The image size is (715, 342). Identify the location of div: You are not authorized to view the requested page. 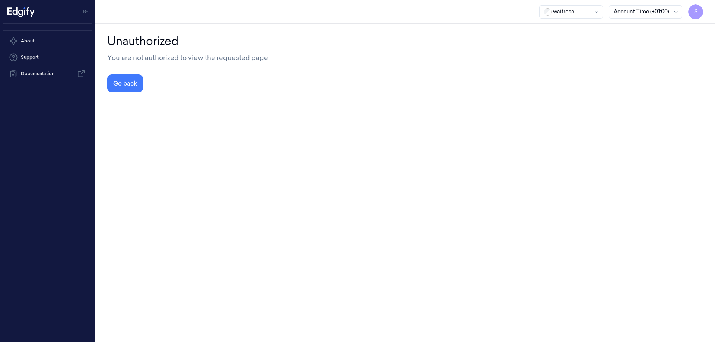
(405, 57).